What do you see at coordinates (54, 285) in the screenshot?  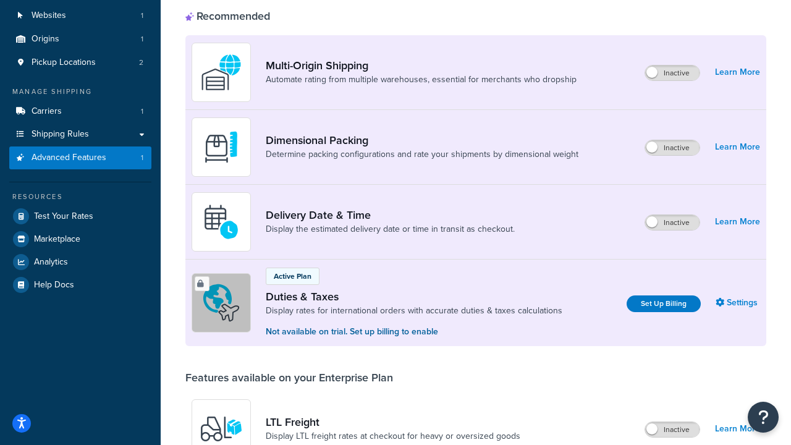 I see `span: Help Docs` at bounding box center [54, 285].